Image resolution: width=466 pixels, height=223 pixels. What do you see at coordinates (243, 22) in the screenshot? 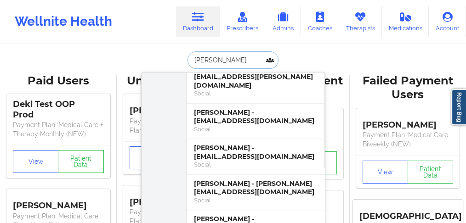
I see `a: Prescribers` at bounding box center [243, 22].